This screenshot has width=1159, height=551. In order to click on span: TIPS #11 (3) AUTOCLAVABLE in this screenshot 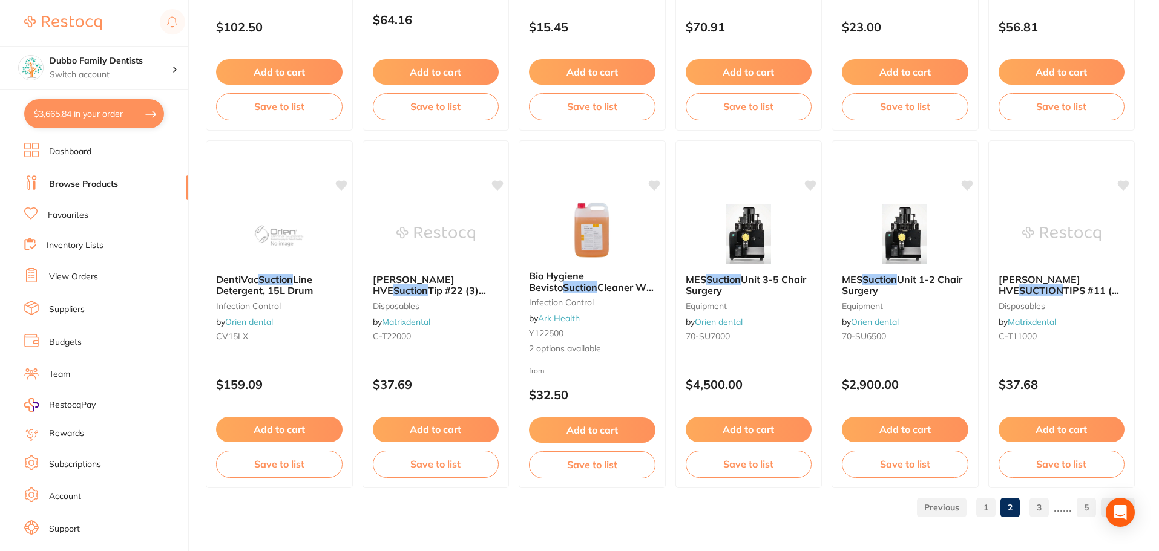, I will do `click(1059, 296)`.